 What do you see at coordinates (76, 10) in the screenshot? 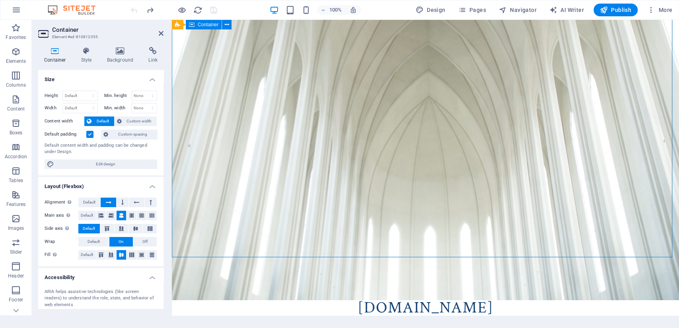
I see `img: Editor Logo` at bounding box center [76, 10].